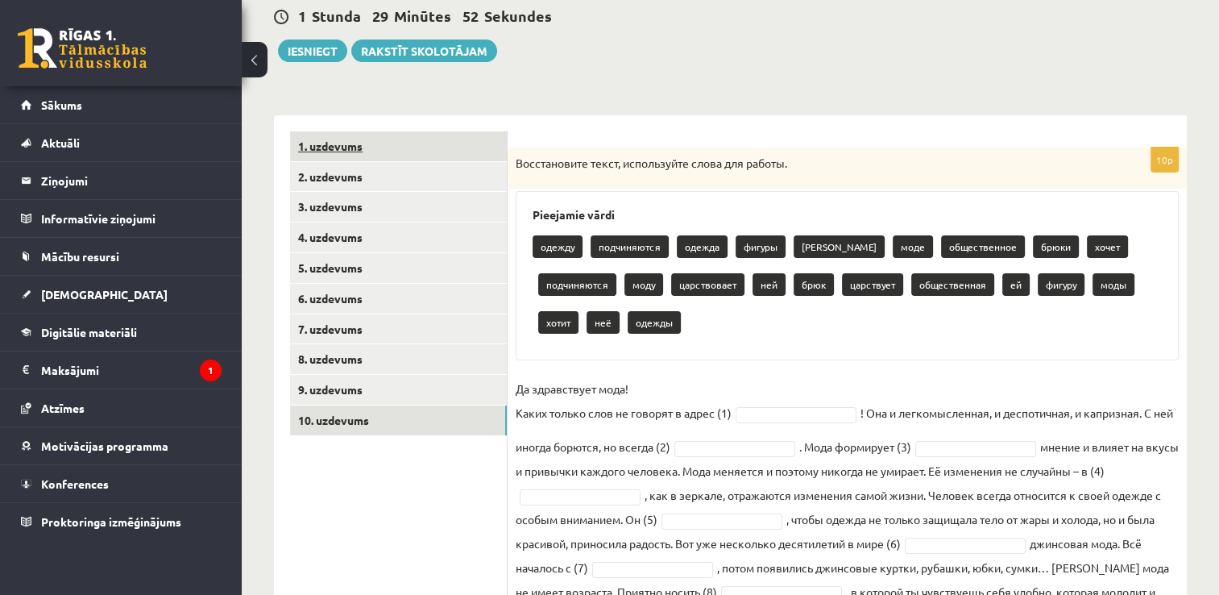 This screenshot has width=1219, height=595. Describe the element at coordinates (63, 408) in the screenshot. I see `span: Atzīmes` at that location.